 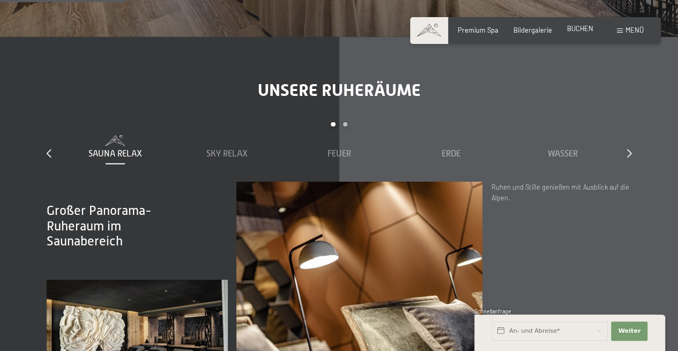 I want to click on div: Carousel Page 1 (Current Slide), so click(x=333, y=124).